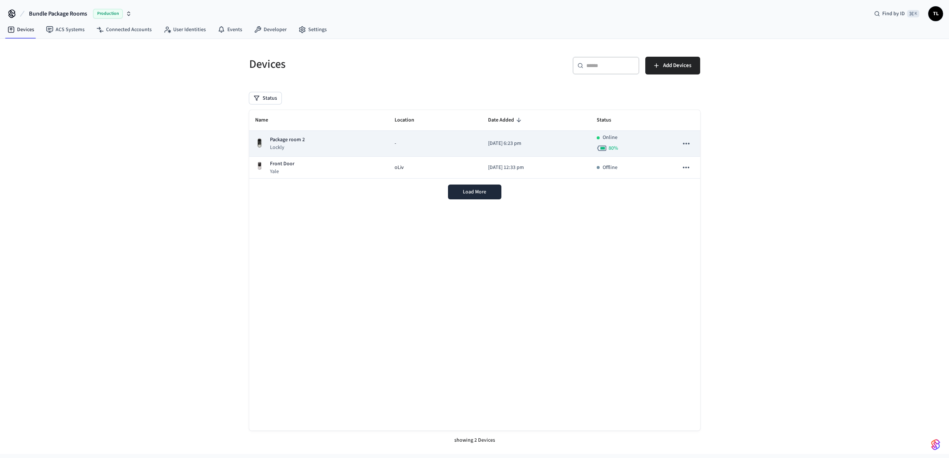 The width and height of the screenshot is (949, 458). I want to click on p: Online, so click(610, 138).